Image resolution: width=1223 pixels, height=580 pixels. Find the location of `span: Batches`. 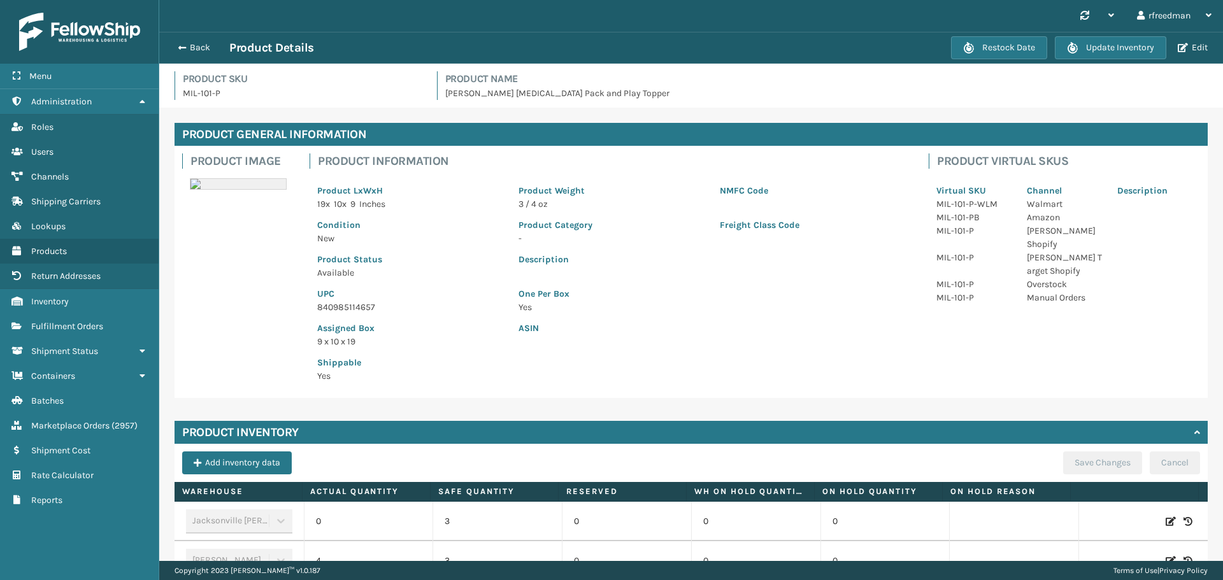

span: Batches is located at coordinates (47, 401).